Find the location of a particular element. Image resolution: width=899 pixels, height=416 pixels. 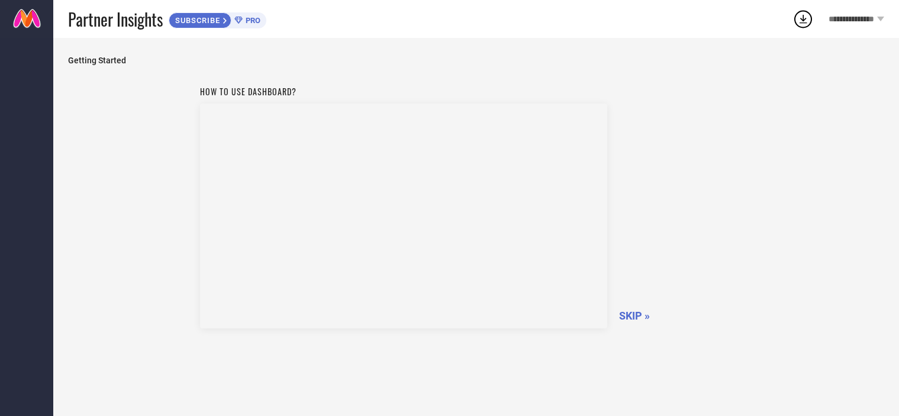

span: SUBSCRIBE is located at coordinates (196, 20).